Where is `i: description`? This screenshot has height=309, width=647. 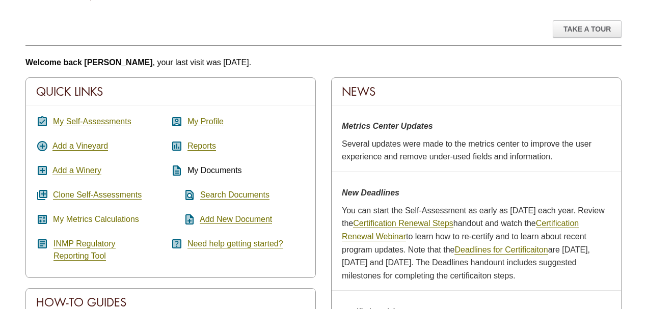
i: description is located at coordinates (177, 171).